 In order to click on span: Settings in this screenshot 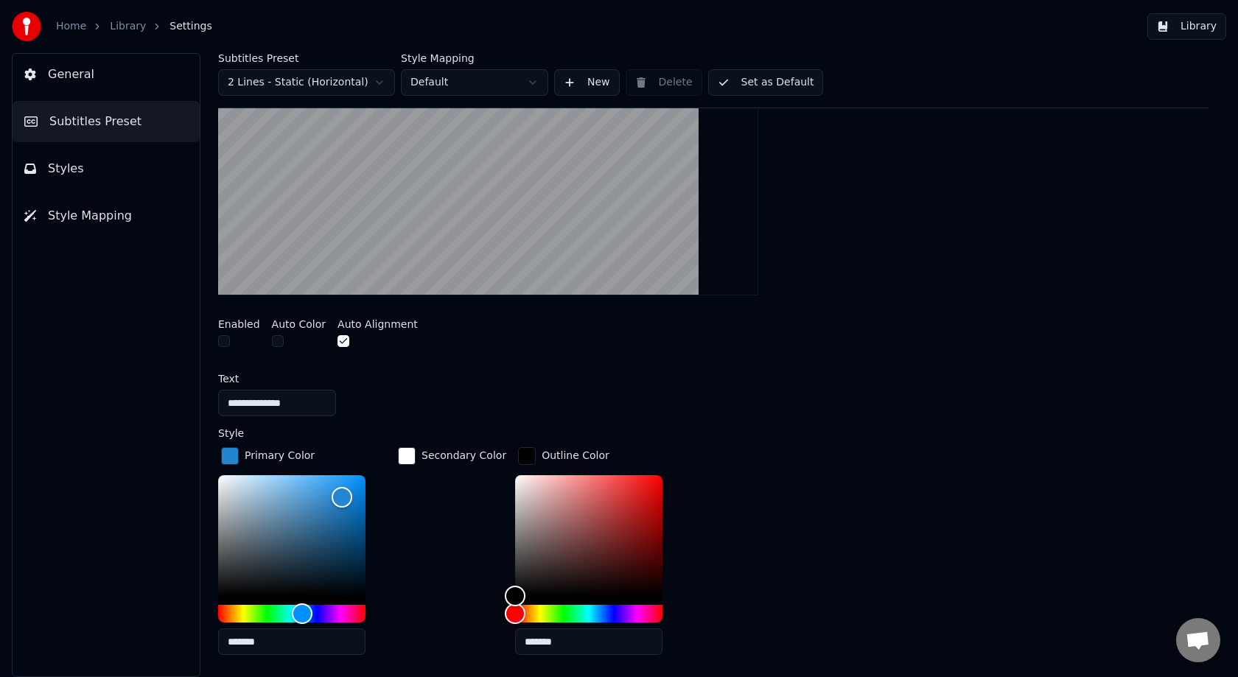, I will do `click(190, 27)`.